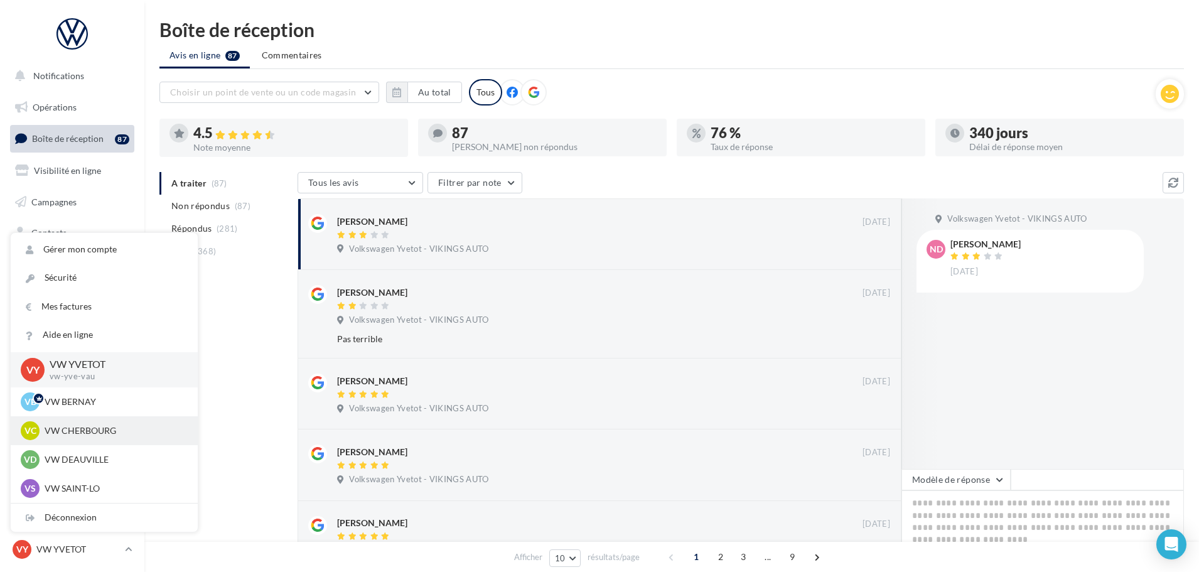 This screenshot has height=572, width=1199. What do you see at coordinates (70, 76) in the screenshot?
I see `button: Notifications` at bounding box center [70, 76].